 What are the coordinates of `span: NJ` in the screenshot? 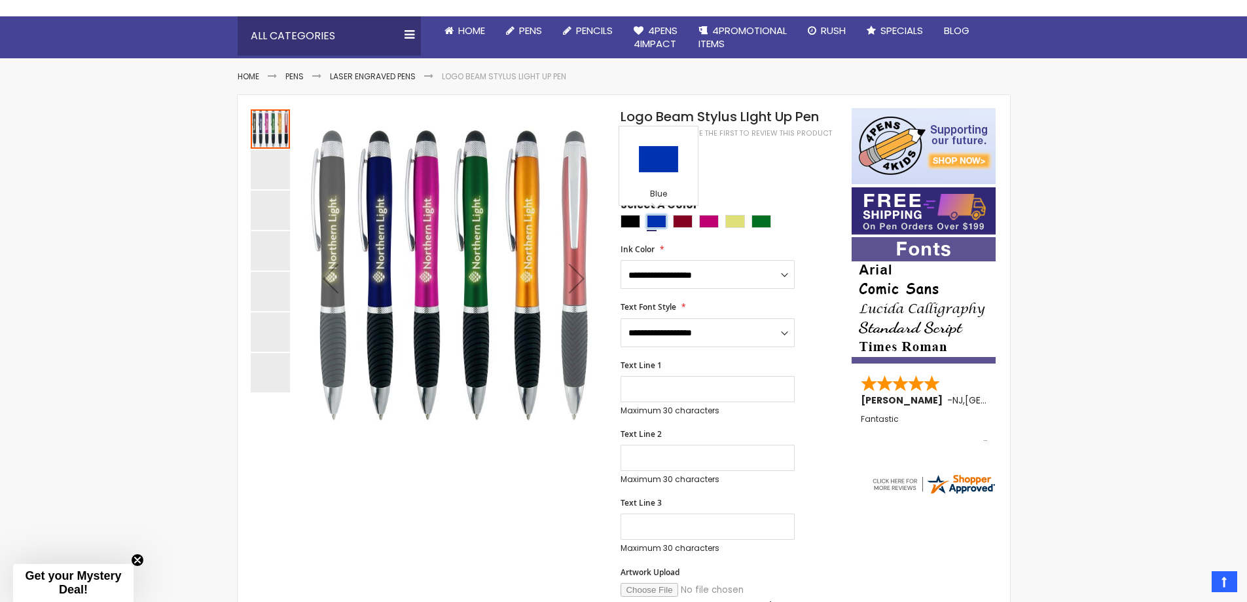 It's located at (958, 400).